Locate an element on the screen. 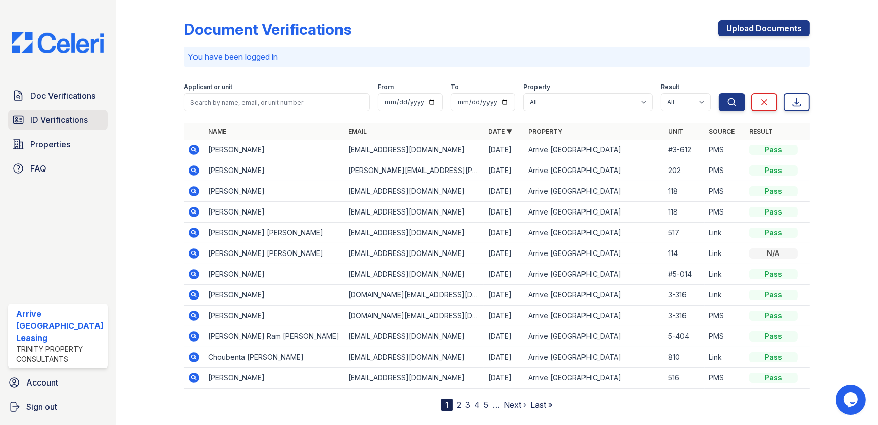  div: 1 is located at coordinates (447, 404).